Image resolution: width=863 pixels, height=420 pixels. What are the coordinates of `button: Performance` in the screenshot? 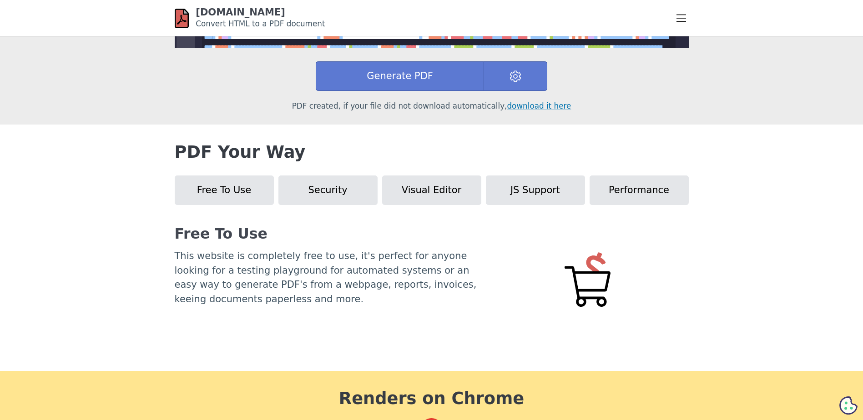 It's located at (639, 190).